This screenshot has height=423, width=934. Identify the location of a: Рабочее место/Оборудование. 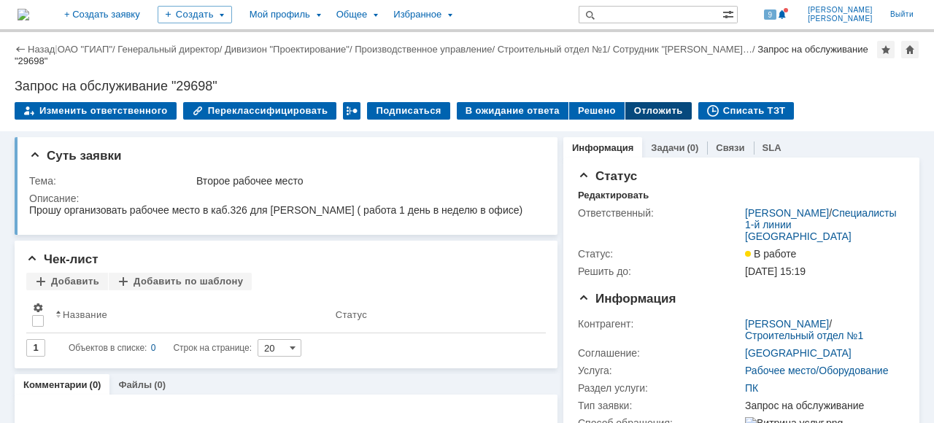
(817, 371).